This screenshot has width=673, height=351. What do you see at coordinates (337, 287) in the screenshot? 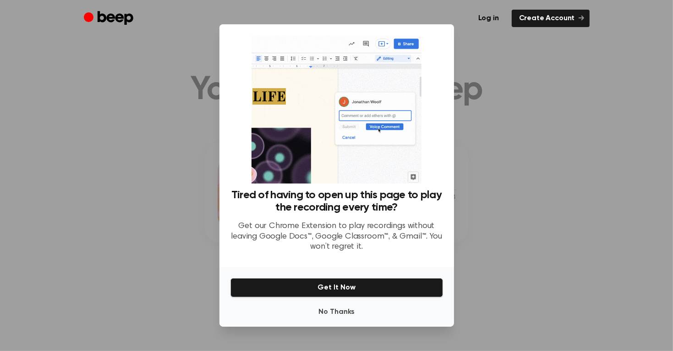
I see `button: Get It Now` at bounding box center [337, 287].